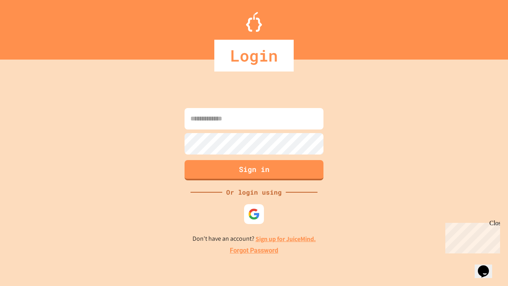 Image resolution: width=508 pixels, height=286 pixels. Describe the element at coordinates (254, 56) in the screenshot. I see `div: Login` at that location.